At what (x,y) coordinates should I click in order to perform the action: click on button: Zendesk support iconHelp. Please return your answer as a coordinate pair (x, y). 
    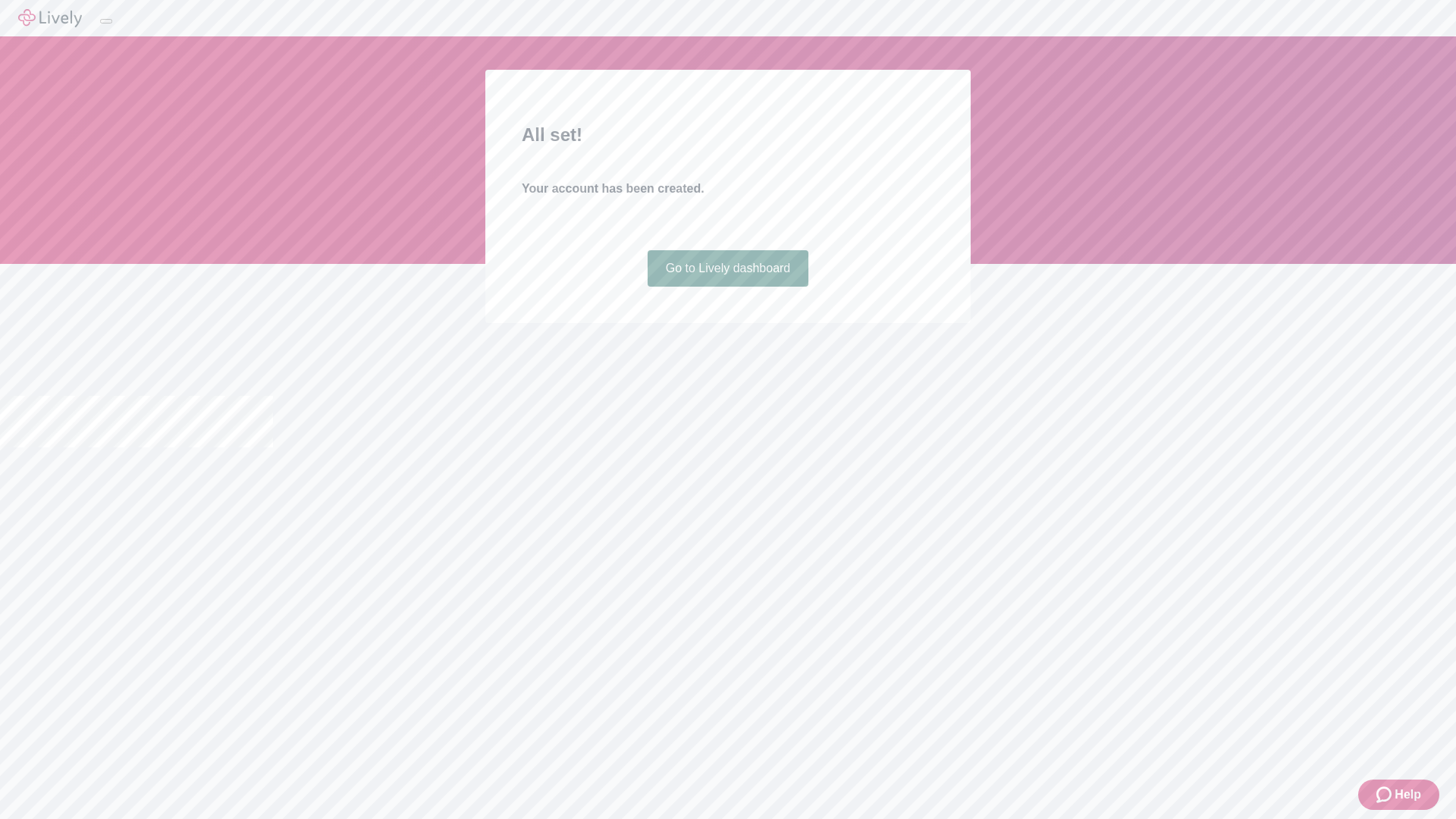
    Looking at the image, I should click on (1398, 794).